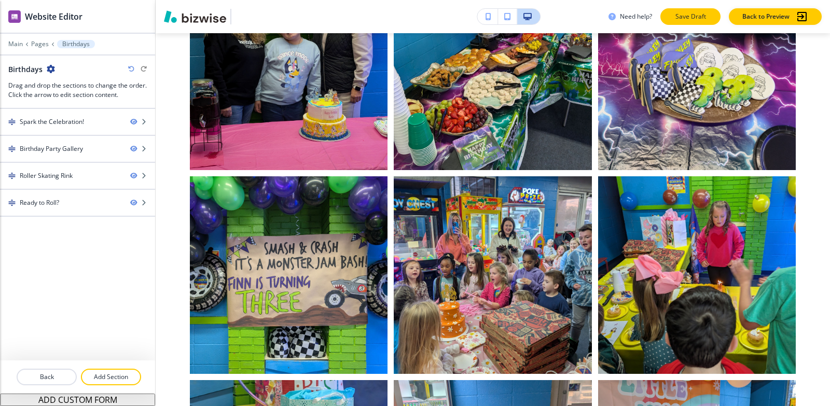 This screenshot has height=406, width=830. I want to click on h3: Drag and drop the sections to change the order. Click the arrow to edit section content., so click(77, 90).